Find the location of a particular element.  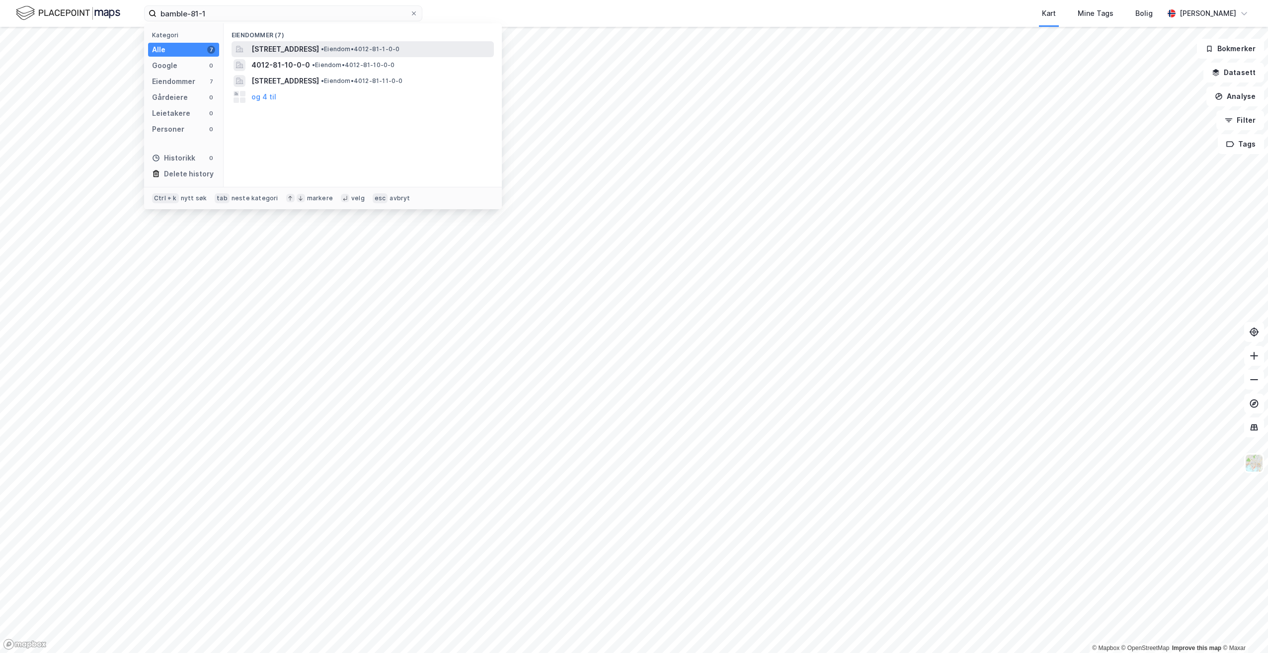

div: Mine Tags is located at coordinates (1096, 13).